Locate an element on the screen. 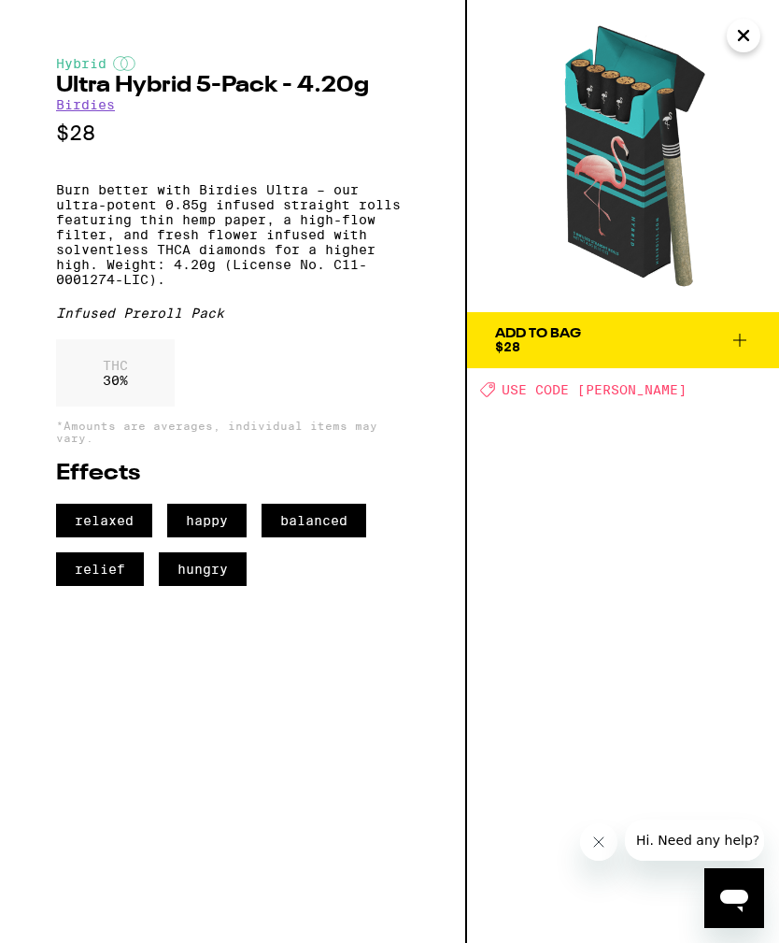 This screenshot has width=779, height=943. span: balanced is located at coordinates (314, 520).